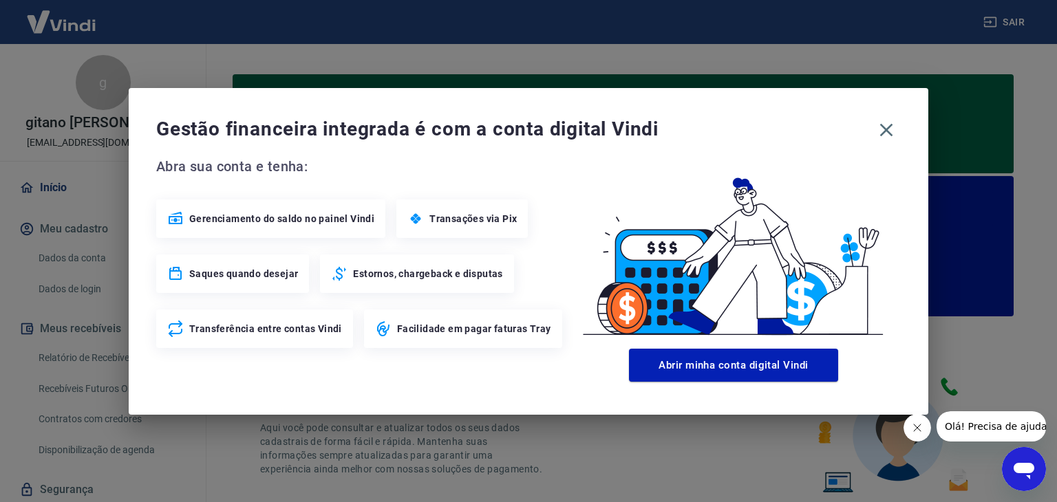 This screenshot has height=502, width=1057. What do you see at coordinates (266, 329) in the screenshot?
I see `span: Transferência entre contas Vindi` at bounding box center [266, 329].